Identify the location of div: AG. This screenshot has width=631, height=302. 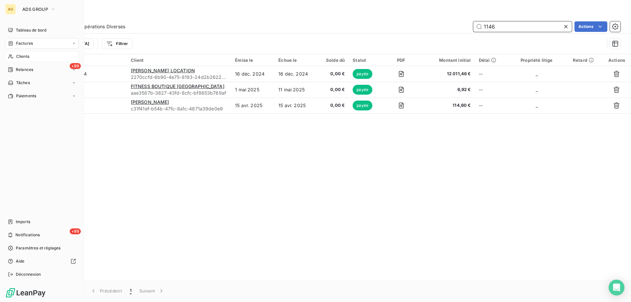
(11, 9).